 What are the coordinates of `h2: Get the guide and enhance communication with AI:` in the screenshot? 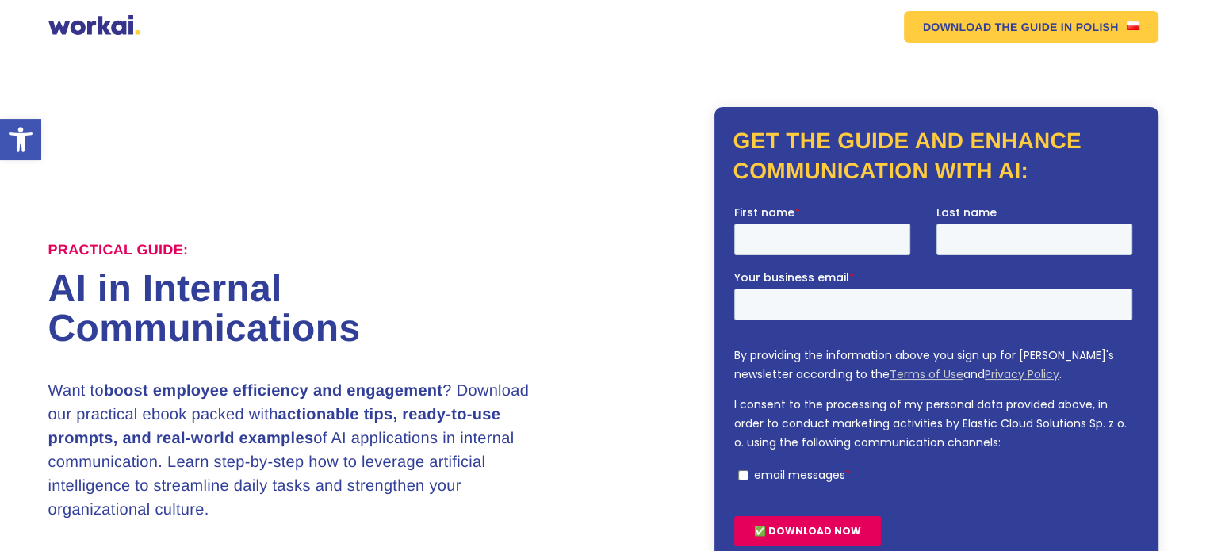 It's located at (937, 156).